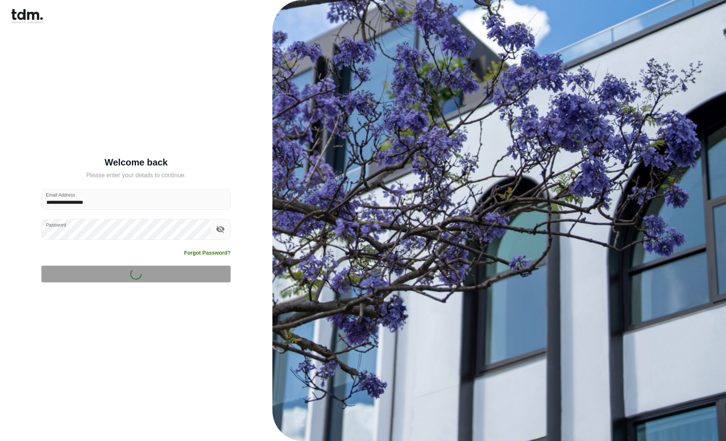 The height and width of the screenshot is (441, 726). Describe the element at coordinates (136, 175) in the screenshot. I see `h5: Please enter your details to continue.` at that location.